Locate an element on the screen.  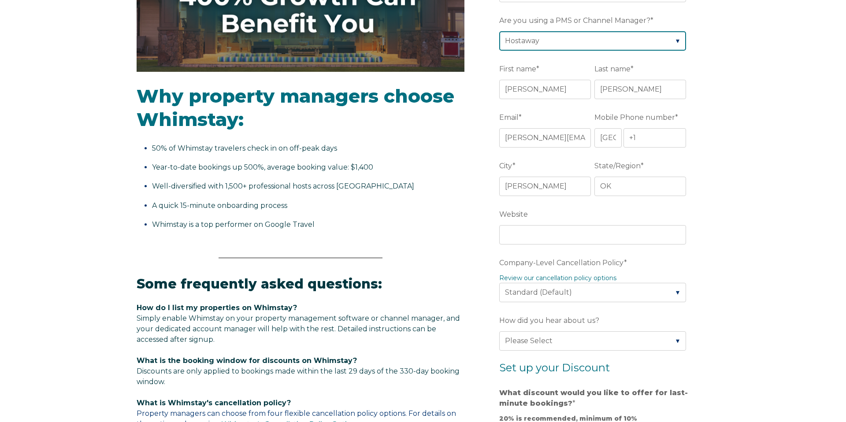
span: Are you using a PMS or Channel Manager? is located at coordinates (575, 20).